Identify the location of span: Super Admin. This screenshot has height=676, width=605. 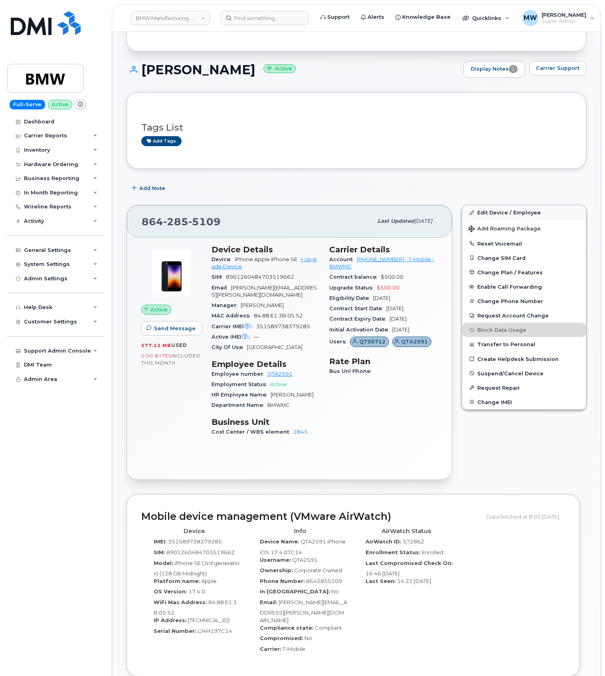
(564, 21).